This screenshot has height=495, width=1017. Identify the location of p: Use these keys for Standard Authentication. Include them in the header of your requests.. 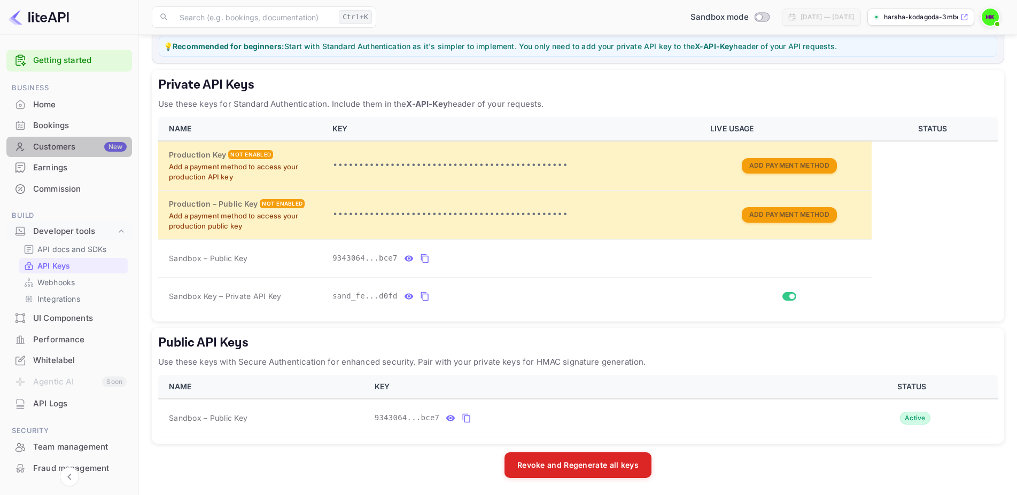
(578, 104).